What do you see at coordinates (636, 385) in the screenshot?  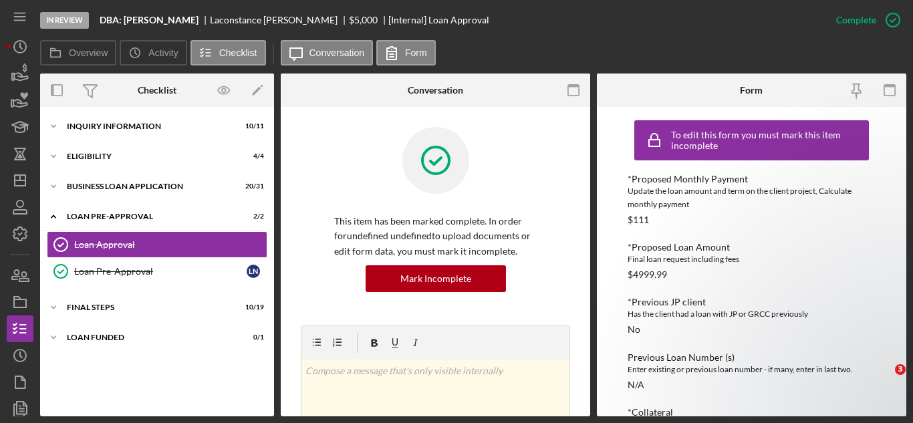 I see `div: N/A` at bounding box center [636, 385].